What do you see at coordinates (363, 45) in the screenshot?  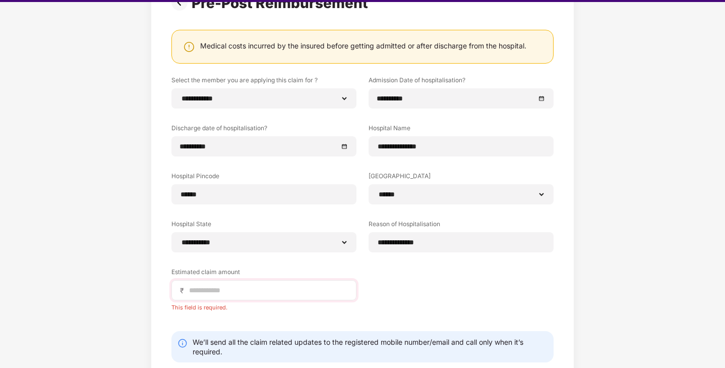 I see `div: Medical costs incurred by the insured before getting admitted or after discharge from the hospital.` at bounding box center [363, 45].